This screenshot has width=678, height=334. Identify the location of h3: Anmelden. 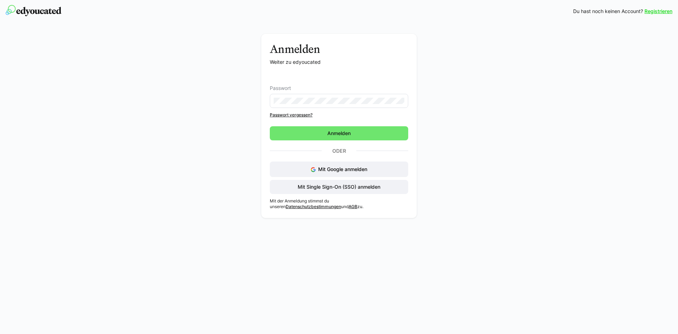
(339, 49).